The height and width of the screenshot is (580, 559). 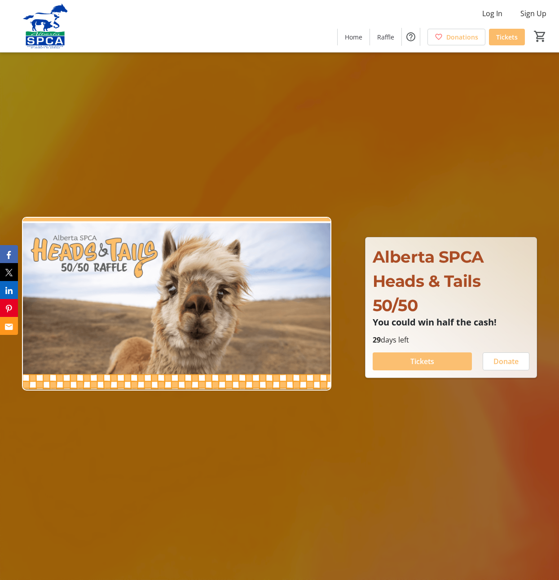 What do you see at coordinates (386, 37) in the screenshot?
I see `span: Raffle` at bounding box center [386, 37].